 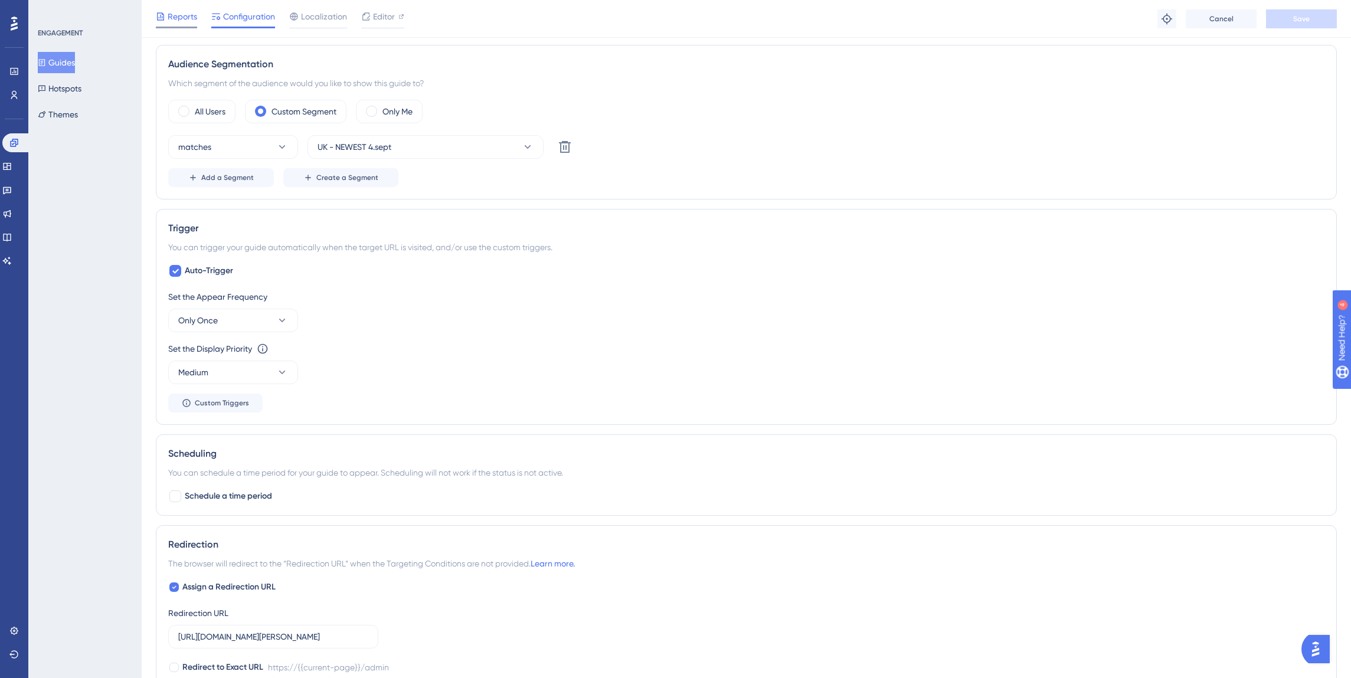 I want to click on button: Hotspots, so click(x=60, y=89).